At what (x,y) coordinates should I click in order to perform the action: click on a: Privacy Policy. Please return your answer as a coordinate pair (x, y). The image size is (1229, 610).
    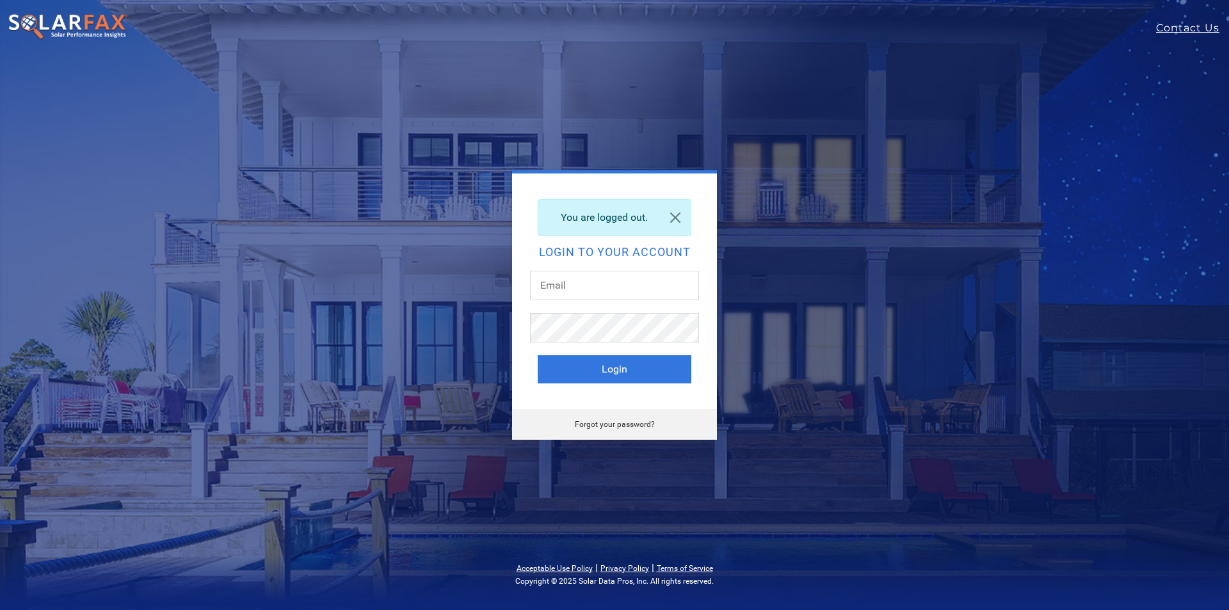
    Looking at the image, I should click on (625, 568).